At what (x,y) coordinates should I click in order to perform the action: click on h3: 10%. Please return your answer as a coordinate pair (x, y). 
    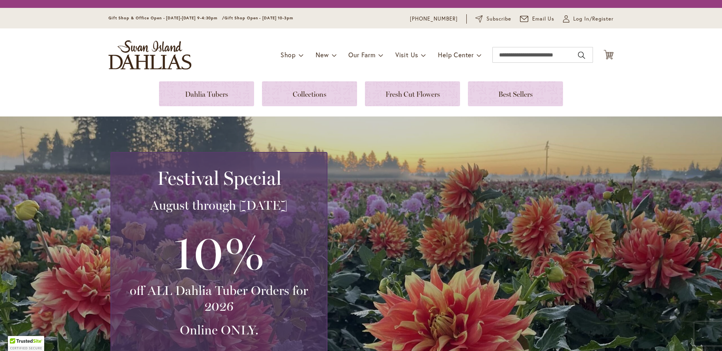
    Looking at the image, I should click on (219, 252).